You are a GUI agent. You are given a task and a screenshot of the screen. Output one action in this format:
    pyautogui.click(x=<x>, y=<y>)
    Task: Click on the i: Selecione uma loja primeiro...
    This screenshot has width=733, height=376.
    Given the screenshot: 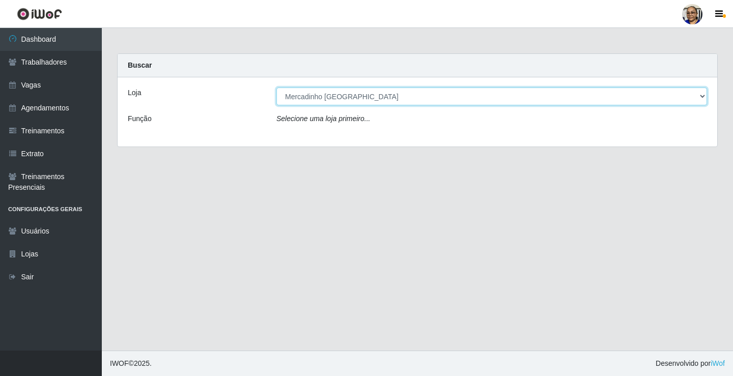 What is the action you would take?
    pyautogui.click(x=323, y=119)
    